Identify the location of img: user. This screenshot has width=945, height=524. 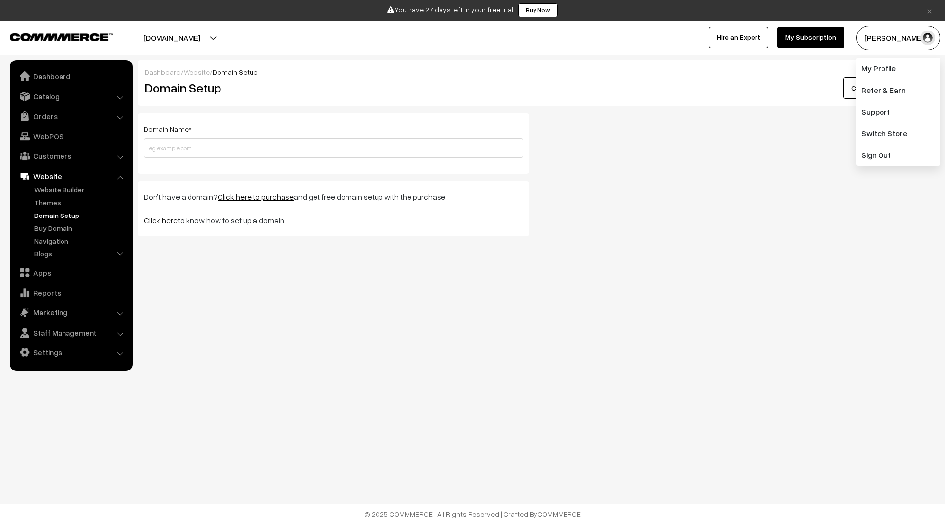
(928, 38).